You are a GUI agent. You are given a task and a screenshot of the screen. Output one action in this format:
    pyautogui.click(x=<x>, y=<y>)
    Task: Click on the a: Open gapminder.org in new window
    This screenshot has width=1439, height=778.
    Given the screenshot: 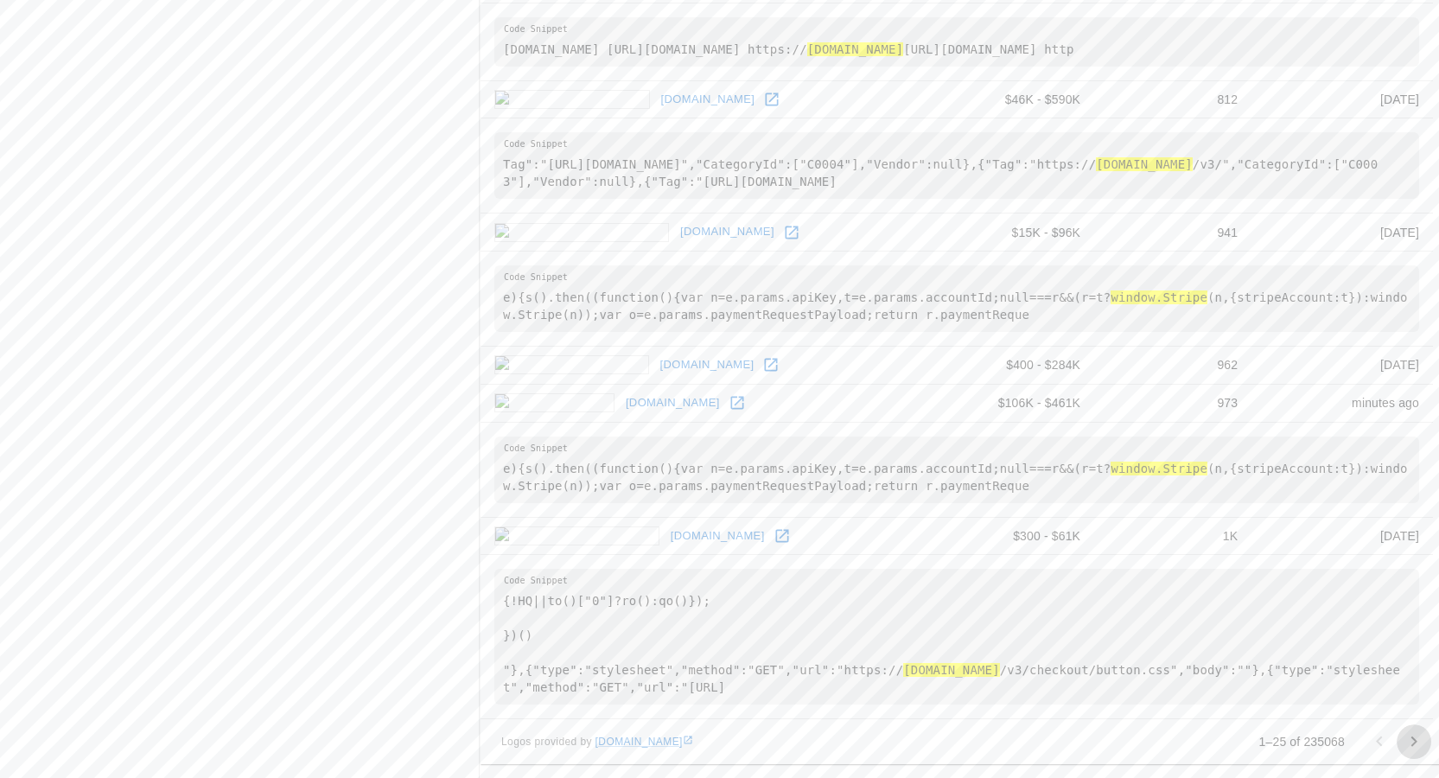 What is the action you would take?
    pyautogui.click(x=782, y=536)
    